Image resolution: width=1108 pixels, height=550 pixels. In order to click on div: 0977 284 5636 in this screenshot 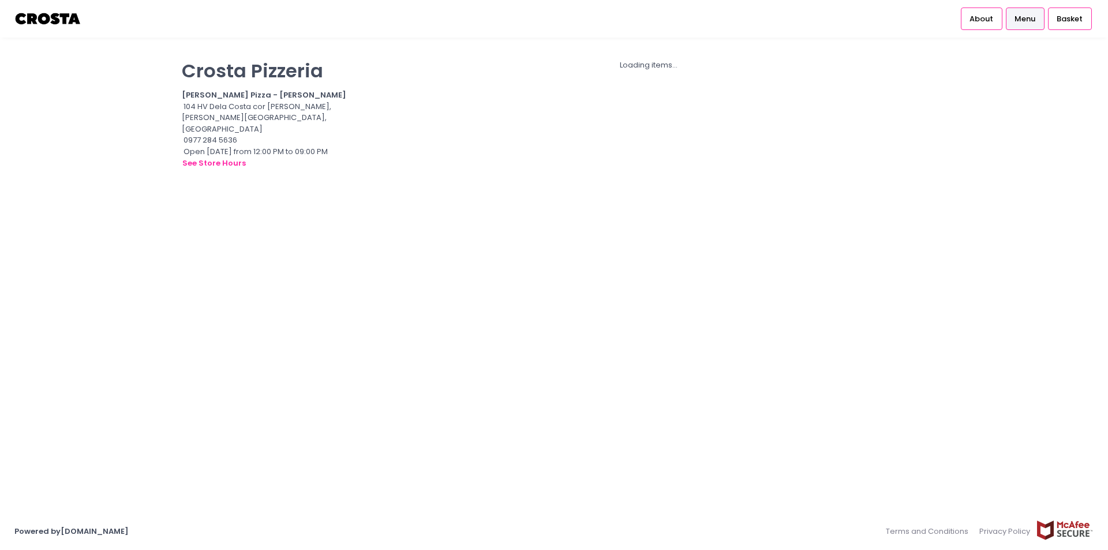, I will do `click(270, 140)`.